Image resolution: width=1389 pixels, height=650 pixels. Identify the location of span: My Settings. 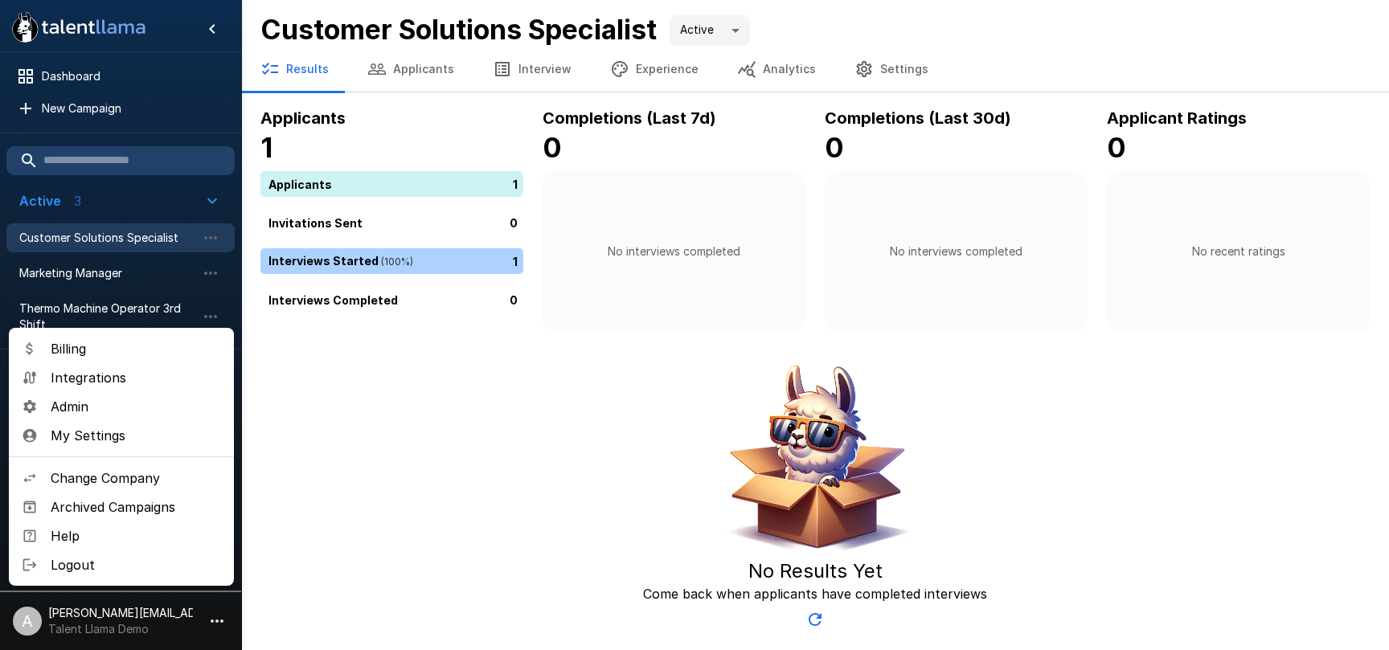
(136, 436).